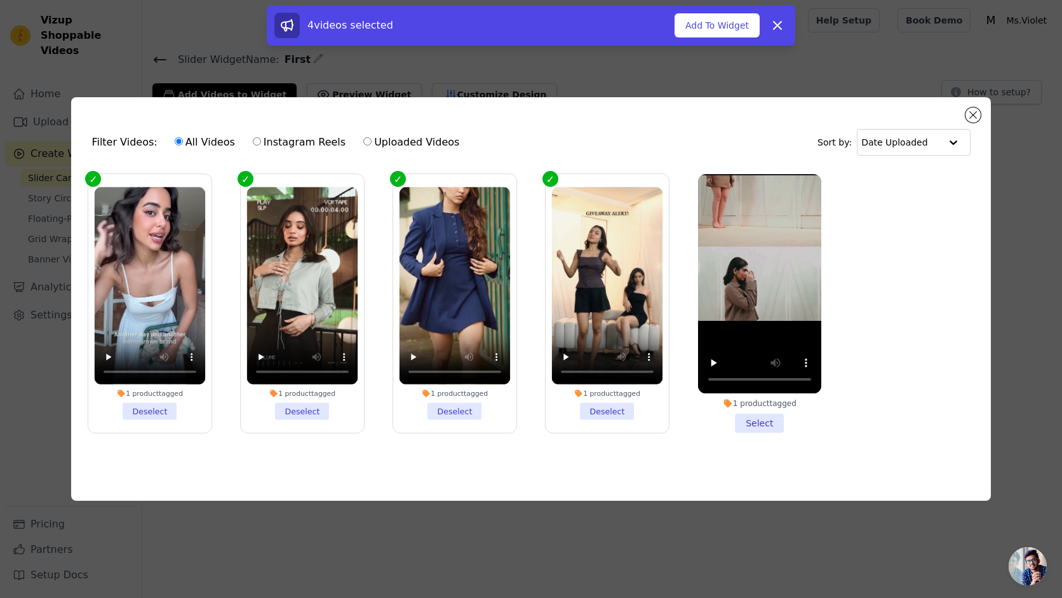 This screenshot has height=598, width=1062. I want to click on button: Close modal, so click(973, 115).